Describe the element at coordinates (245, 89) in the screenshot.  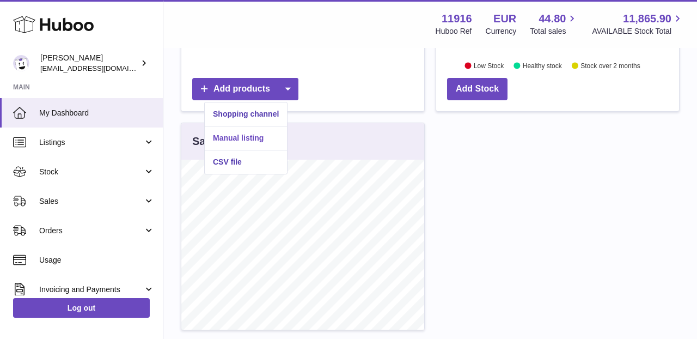
I see `a: Add products` at that location.